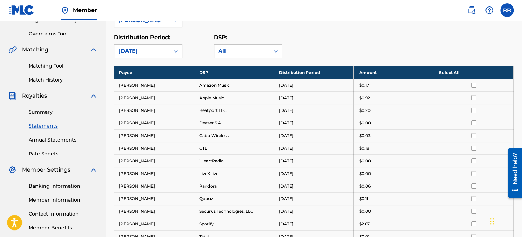 This screenshot has width=522, height=237. I want to click on th: DSP, so click(234, 72).